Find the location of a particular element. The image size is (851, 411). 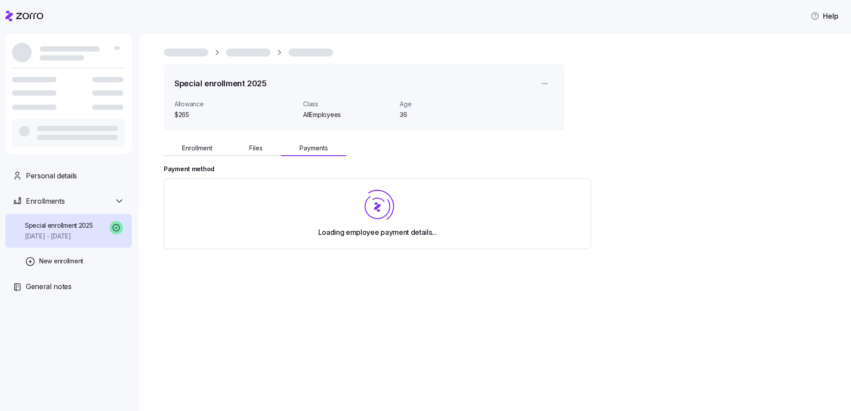

span: Age is located at coordinates (444, 104).